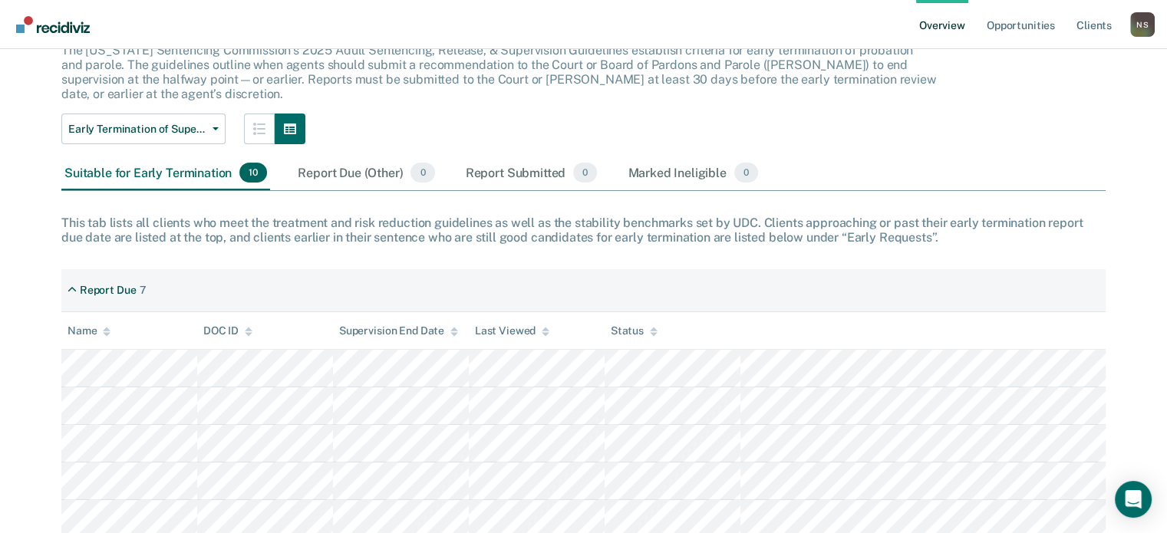 The width and height of the screenshot is (1167, 533). Describe the element at coordinates (1143, 25) in the screenshot. I see `button: Profile dropdown button` at that location.